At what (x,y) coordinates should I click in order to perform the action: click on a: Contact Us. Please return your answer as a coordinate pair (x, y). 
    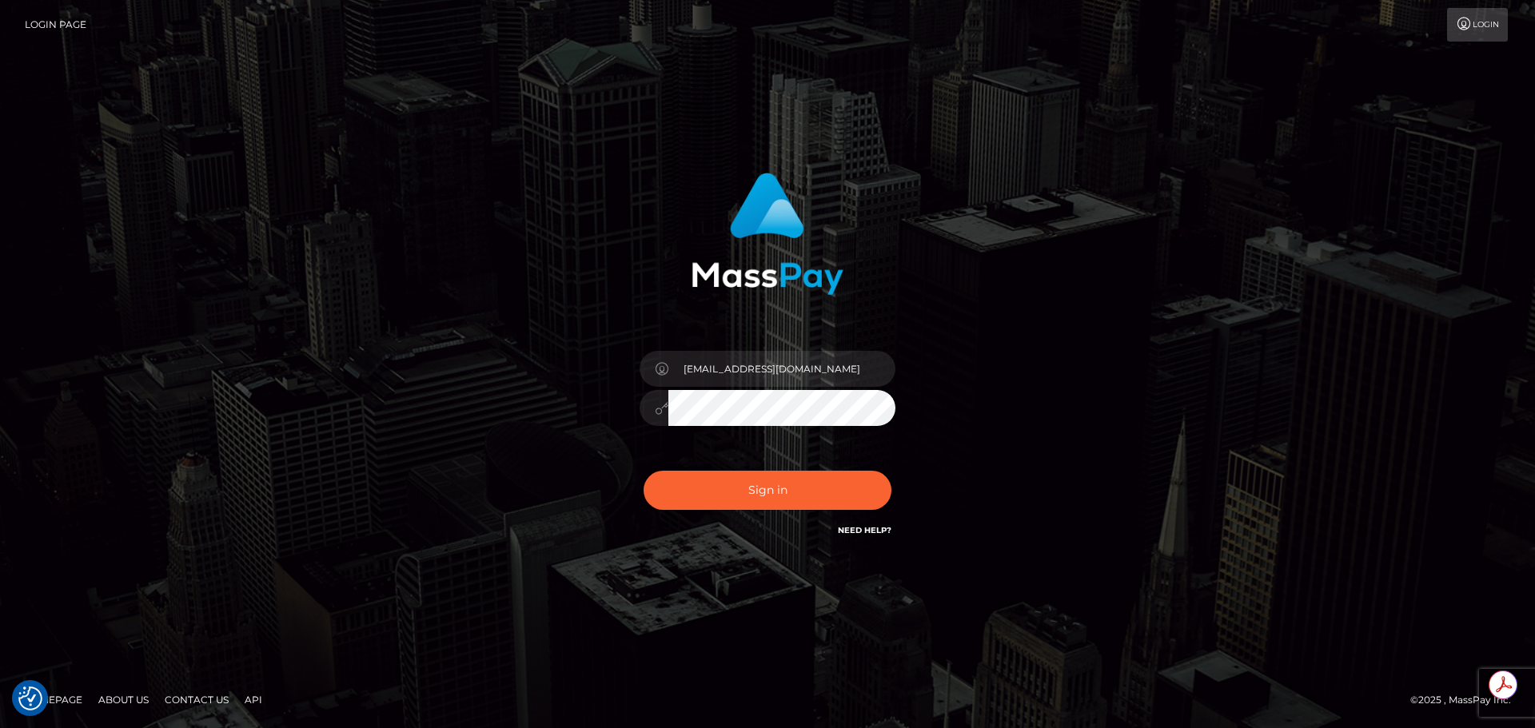
    Looking at the image, I should click on (197, 699).